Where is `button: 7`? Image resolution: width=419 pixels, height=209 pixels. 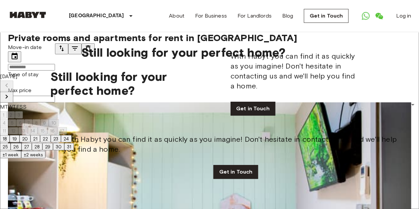
button: 7 is located at coordinates (28, 123).